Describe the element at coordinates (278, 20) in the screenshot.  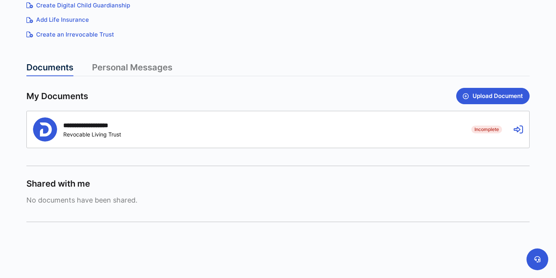
I see `a: Add Life Insurance` at that location.